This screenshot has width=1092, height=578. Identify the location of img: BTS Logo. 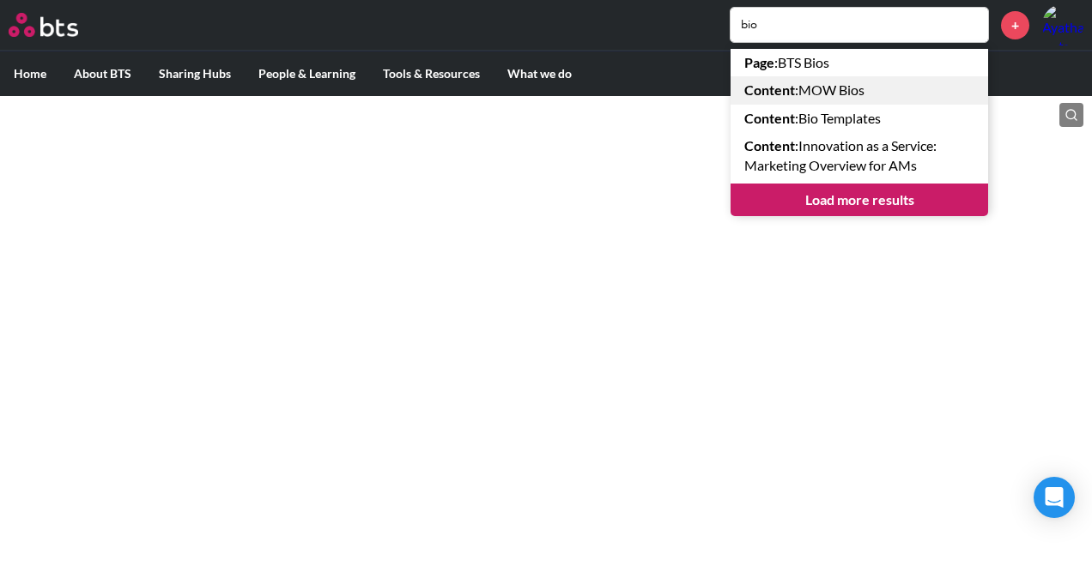
(43, 25).